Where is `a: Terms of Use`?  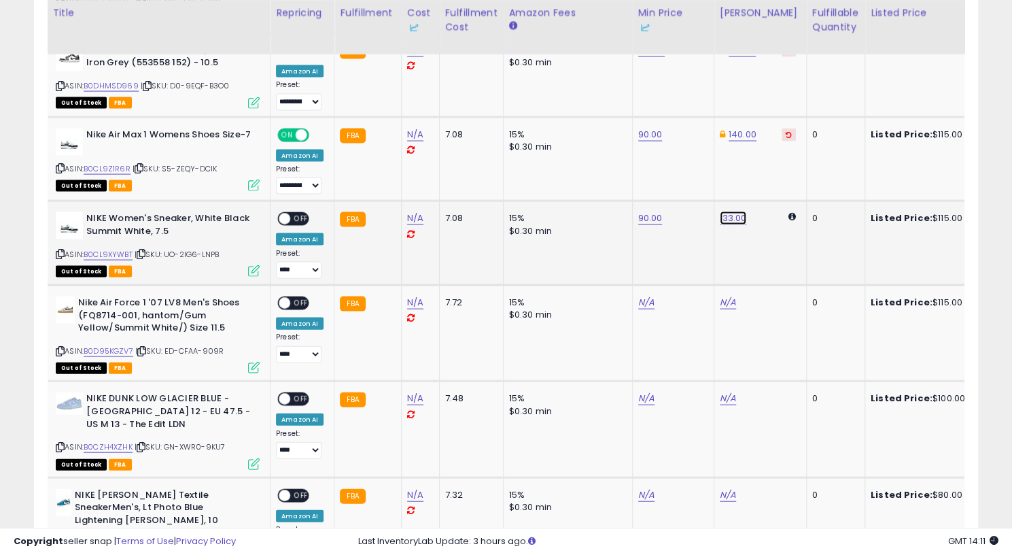 a: Terms of Use is located at coordinates (145, 540).